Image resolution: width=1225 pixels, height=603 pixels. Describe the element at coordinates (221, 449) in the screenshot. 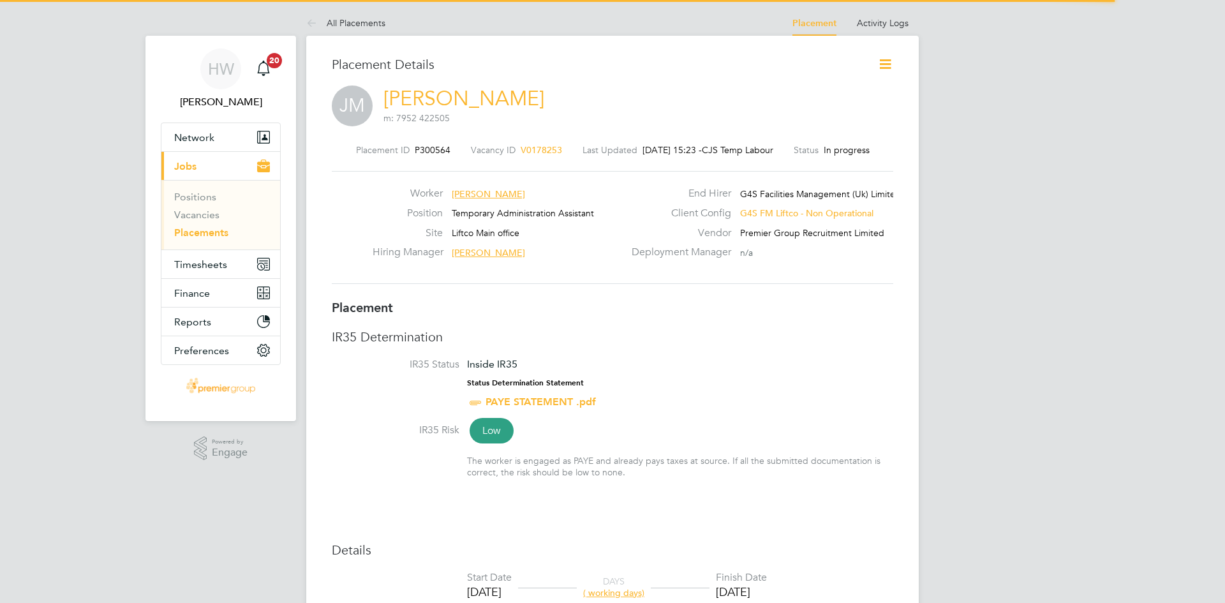

I see `a: Powered byEngage` at that location.